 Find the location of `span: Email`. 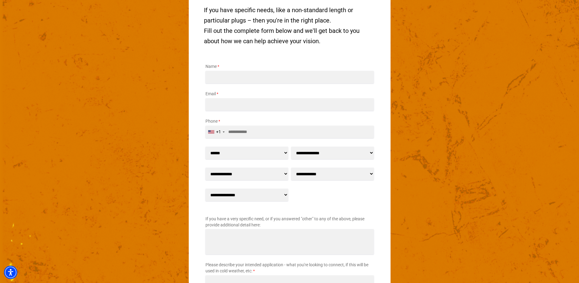

span: Email is located at coordinates (211, 94).